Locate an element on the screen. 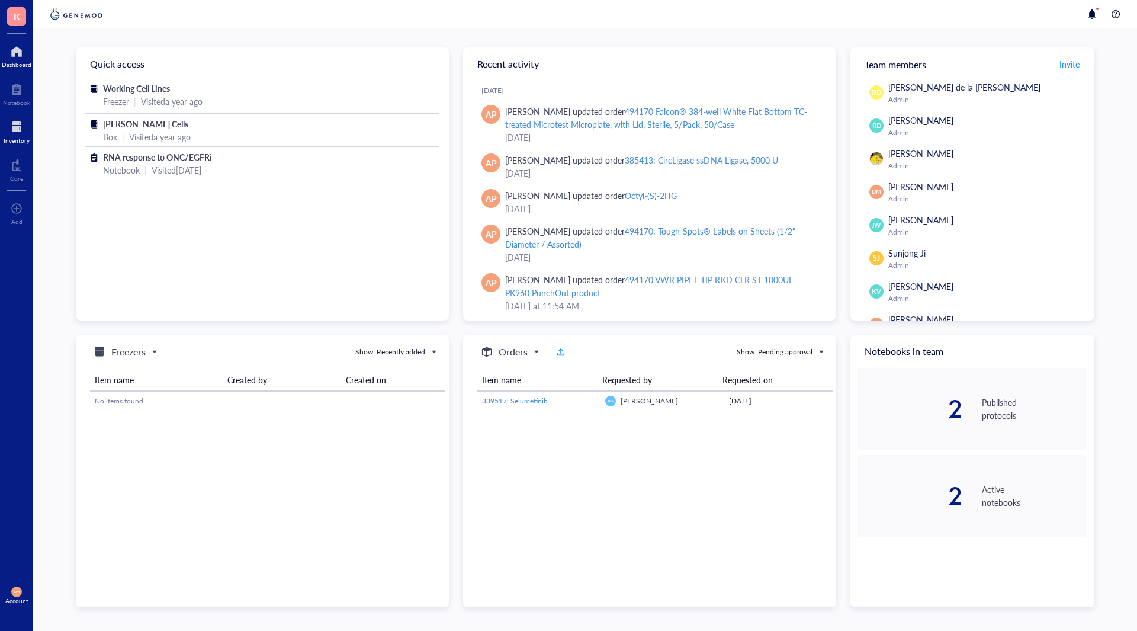 This screenshot has height=631, width=1137. span: Invite is located at coordinates (1069, 64).